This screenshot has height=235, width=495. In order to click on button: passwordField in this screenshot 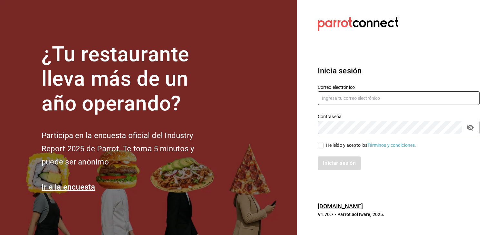, I will do `click(470, 128)`.